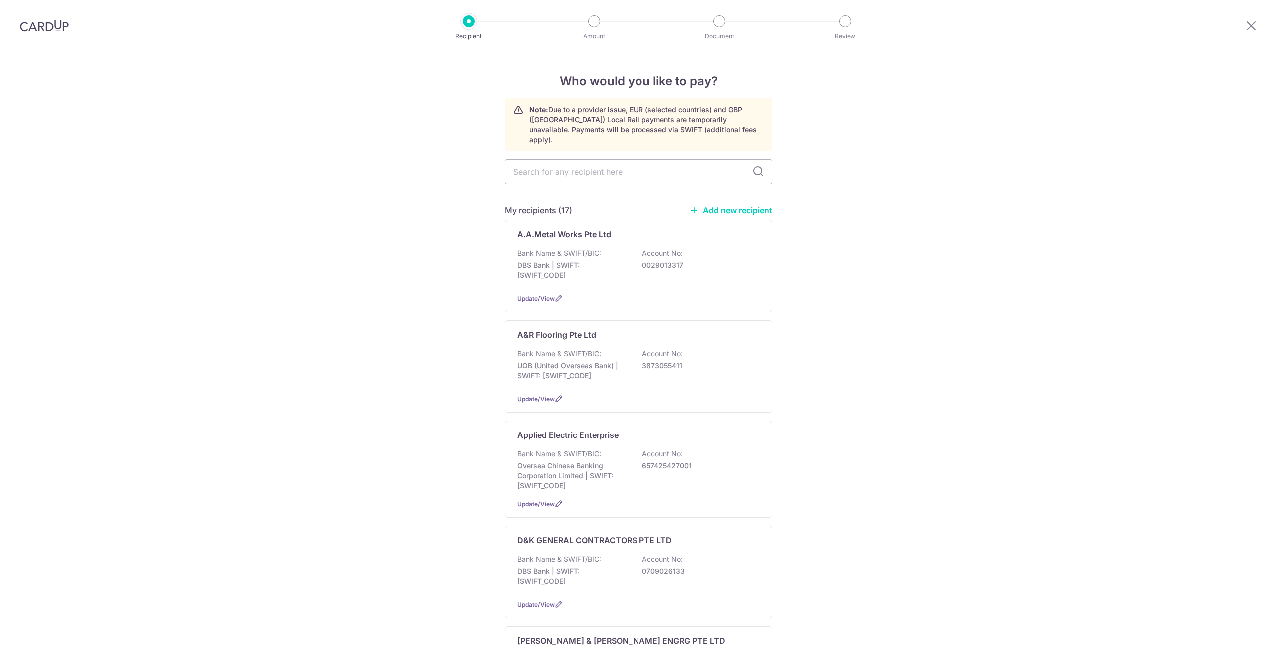 The height and width of the screenshot is (651, 1277). I want to click on p: 0709026133, so click(698, 571).